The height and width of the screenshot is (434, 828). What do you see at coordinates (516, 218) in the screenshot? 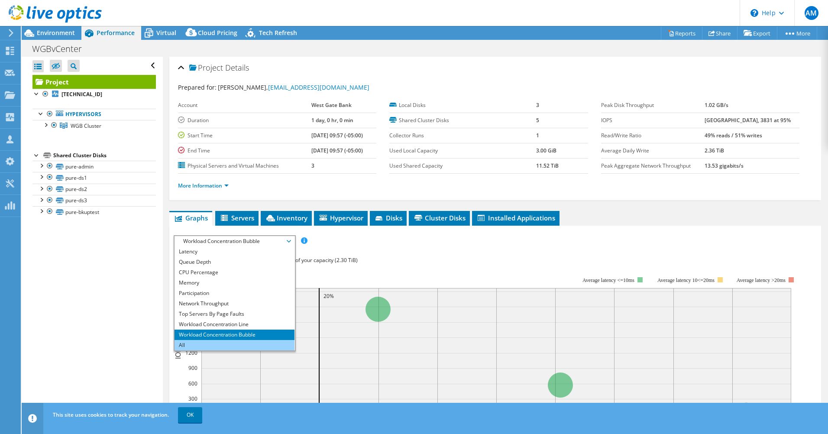
I see `span: Installed Applications` at bounding box center [516, 218].